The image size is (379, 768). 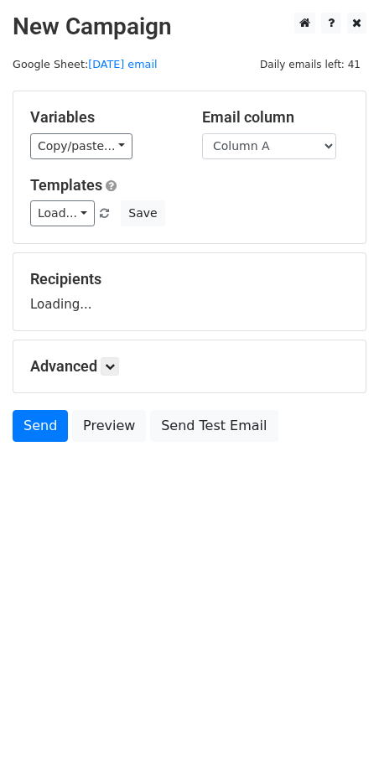 I want to click on span: Daily emails left: 41, so click(x=310, y=65).